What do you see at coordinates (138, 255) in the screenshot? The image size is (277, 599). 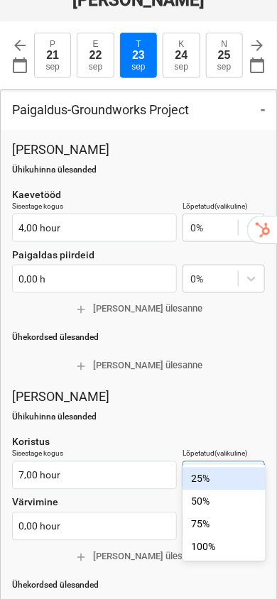 I see `p: Paigaldas piirdeid` at bounding box center [138, 255].